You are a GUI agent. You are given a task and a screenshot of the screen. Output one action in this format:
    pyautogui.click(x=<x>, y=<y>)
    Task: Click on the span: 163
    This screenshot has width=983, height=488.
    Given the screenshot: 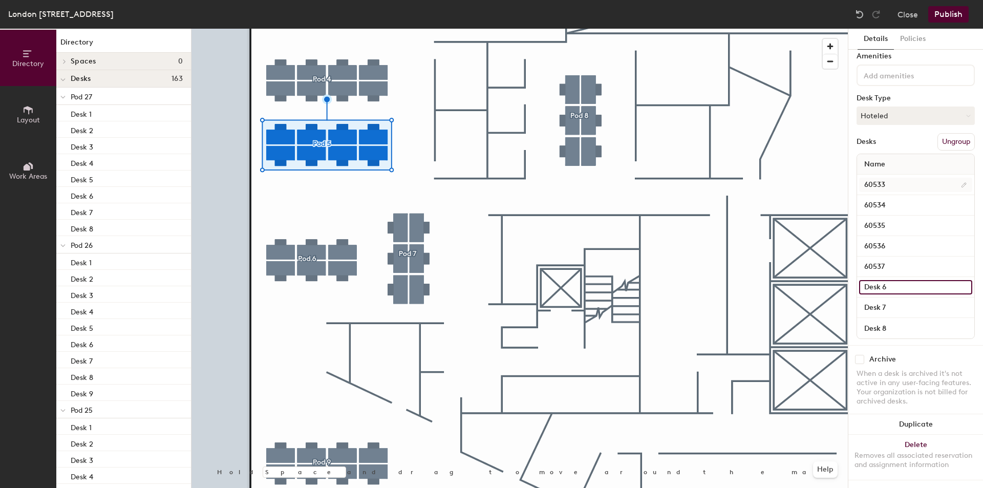 What is the action you would take?
    pyautogui.click(x=177, y=79)
    